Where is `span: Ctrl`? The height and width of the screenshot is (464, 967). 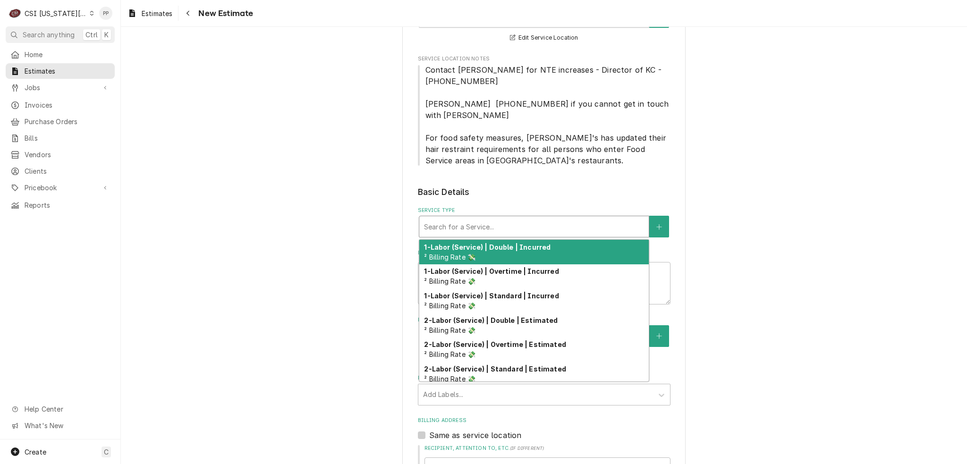
span: Ctrl is located at coordinates (92, 34).